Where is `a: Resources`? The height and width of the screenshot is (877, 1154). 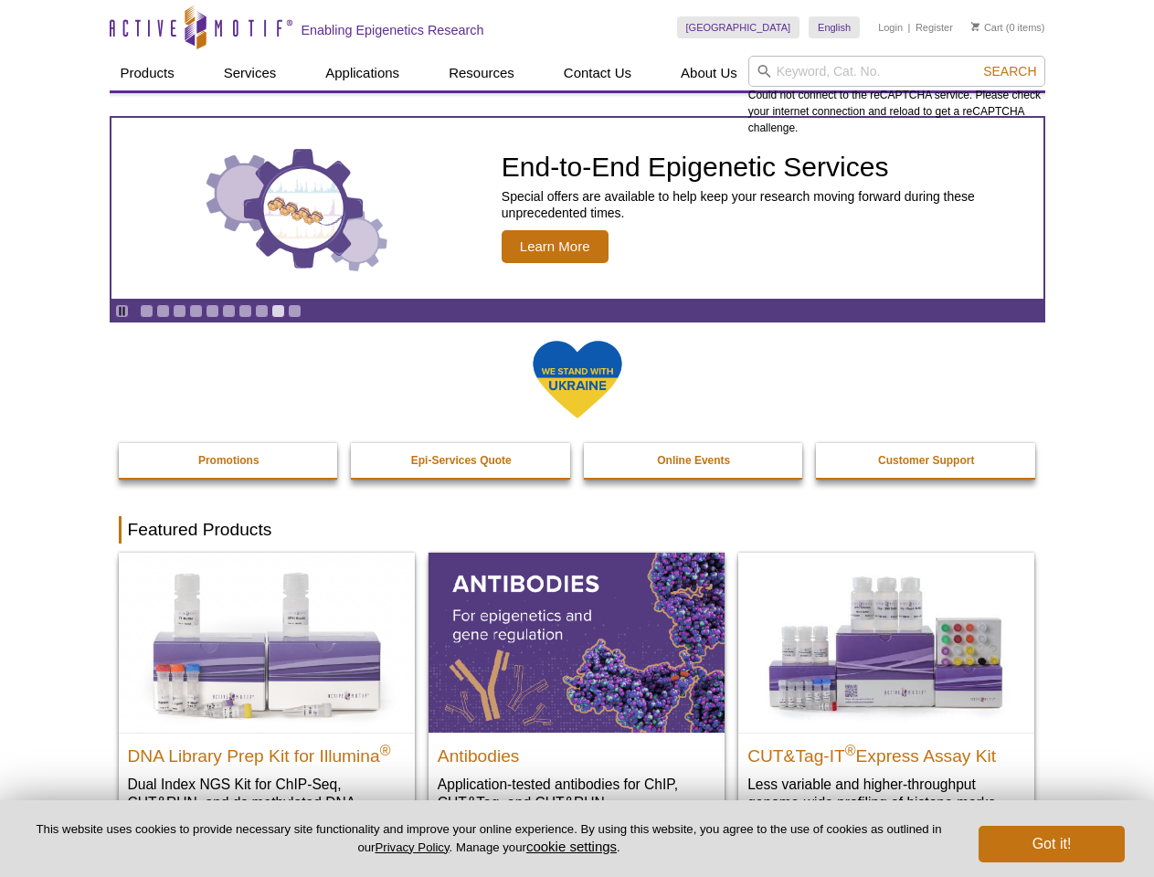
a: Resources is located at coordinates (482, 73).